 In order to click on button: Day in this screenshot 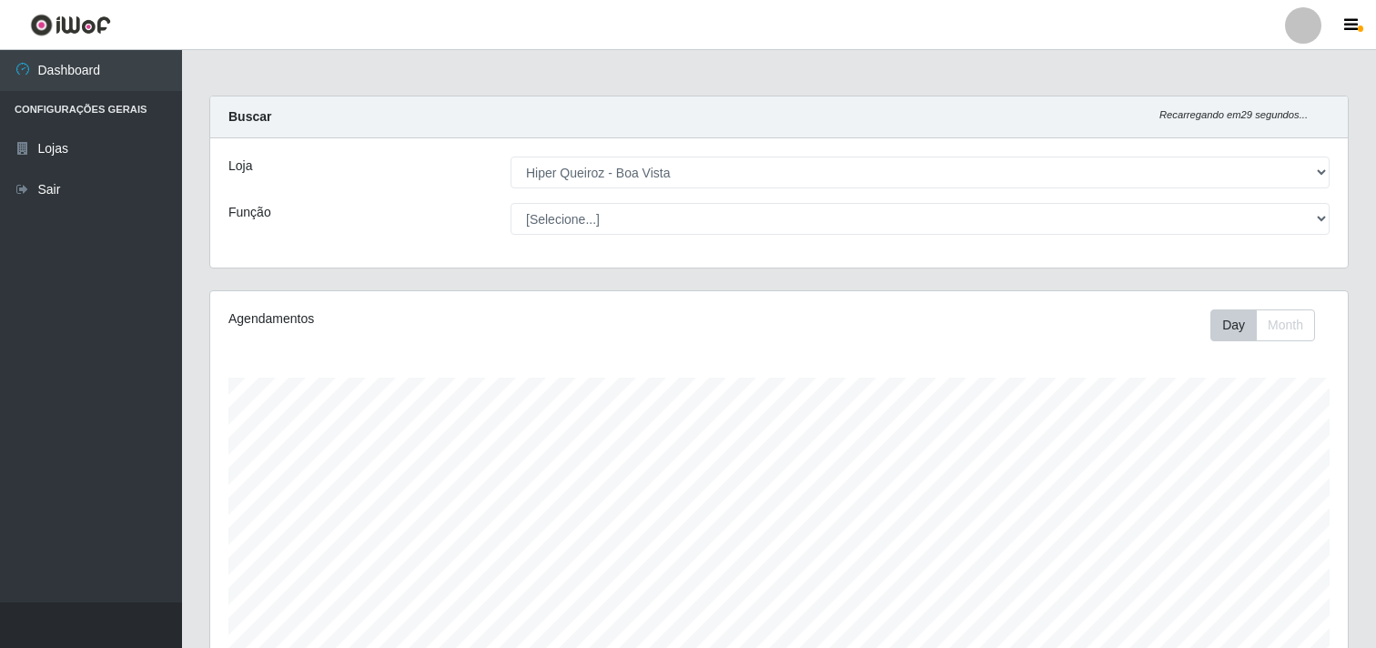, I will do `click(1234, 325)`.